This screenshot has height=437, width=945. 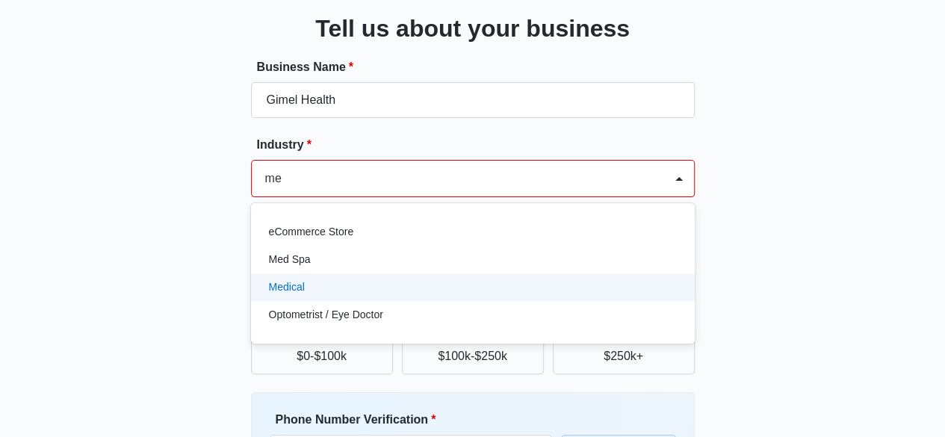 I want to click on label: Phone Number Verification, so click(x=417, y=420).